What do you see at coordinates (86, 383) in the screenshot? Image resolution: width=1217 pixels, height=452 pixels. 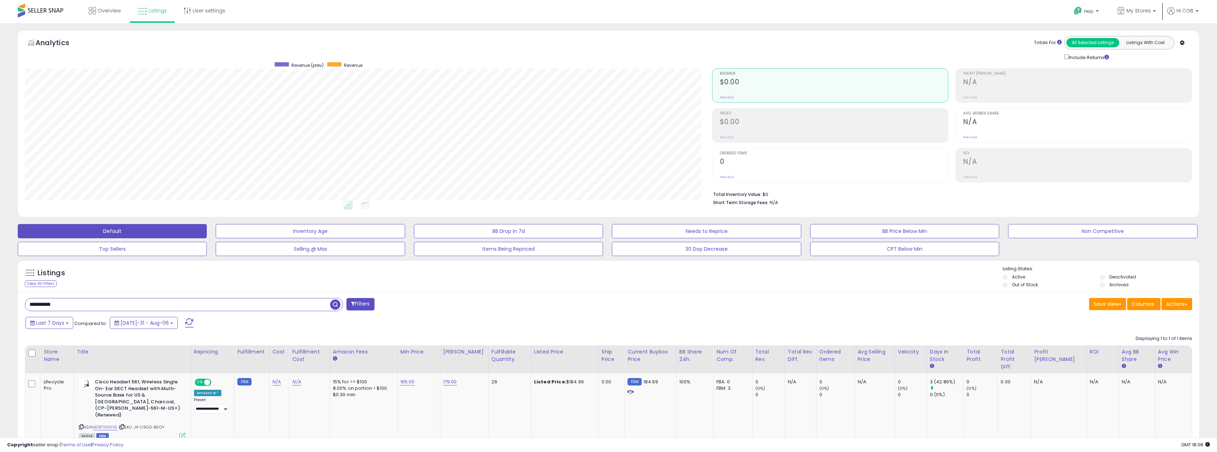 I see `img: 318IA5JVUJL._SL40_.jpg` at bounding box center [86, 383].